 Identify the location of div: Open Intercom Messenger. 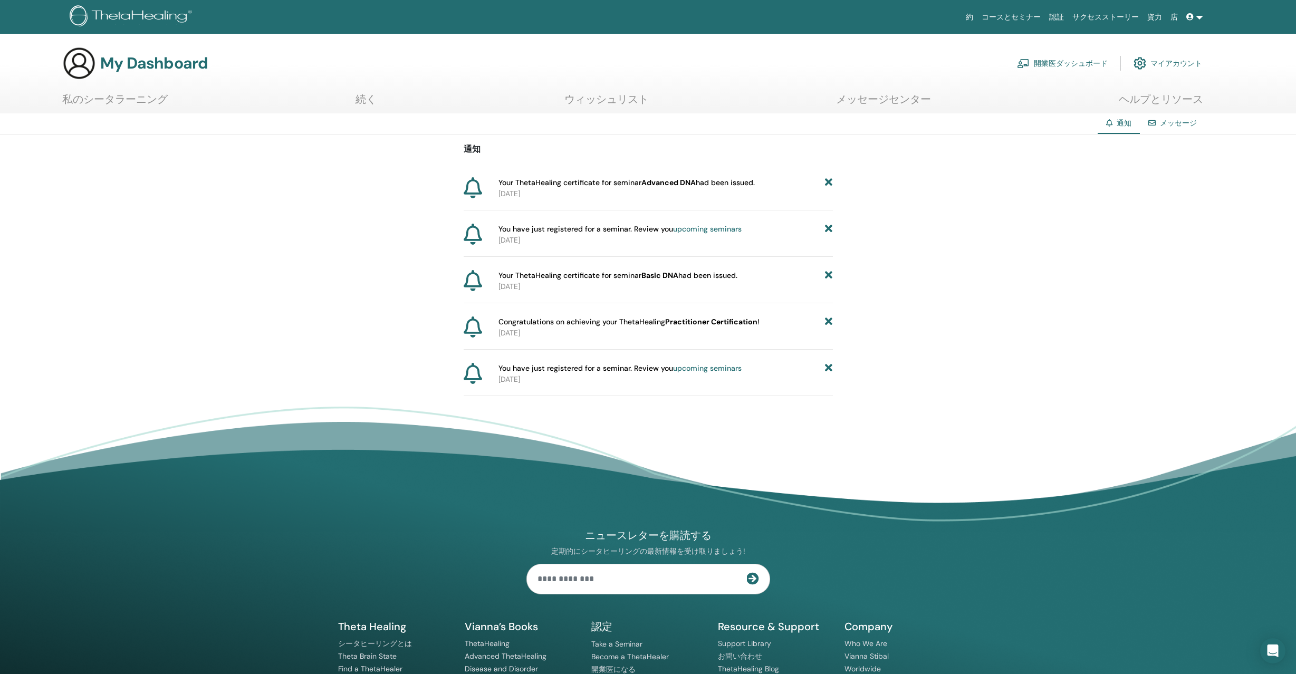
(1273, 651).